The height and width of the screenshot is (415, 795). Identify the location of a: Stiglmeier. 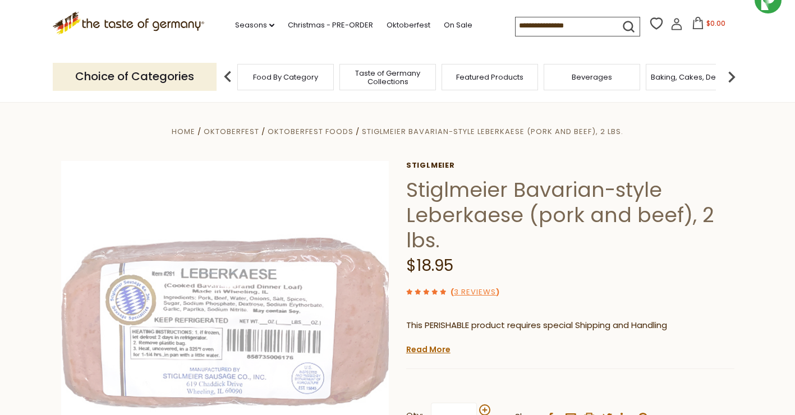
(570, 165).